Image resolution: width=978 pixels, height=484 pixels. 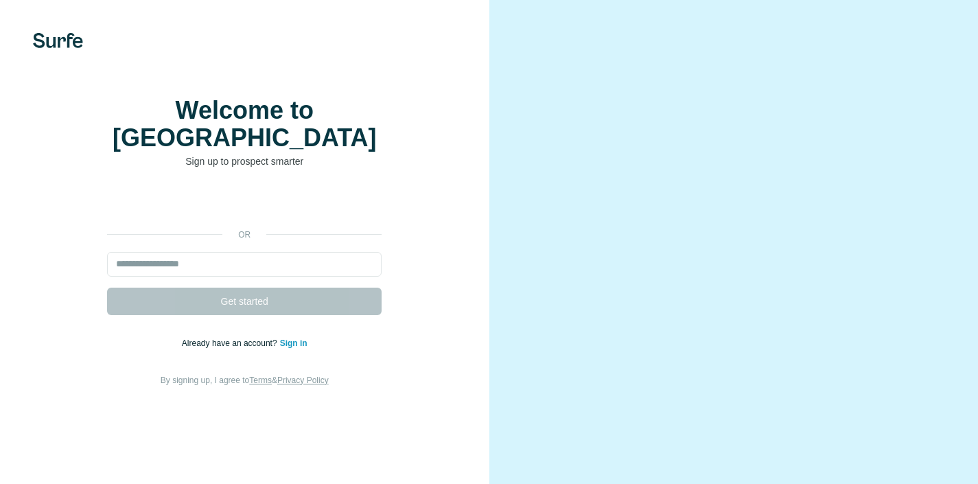 I want to click on a: Sign in, so click(x=294, y=343).